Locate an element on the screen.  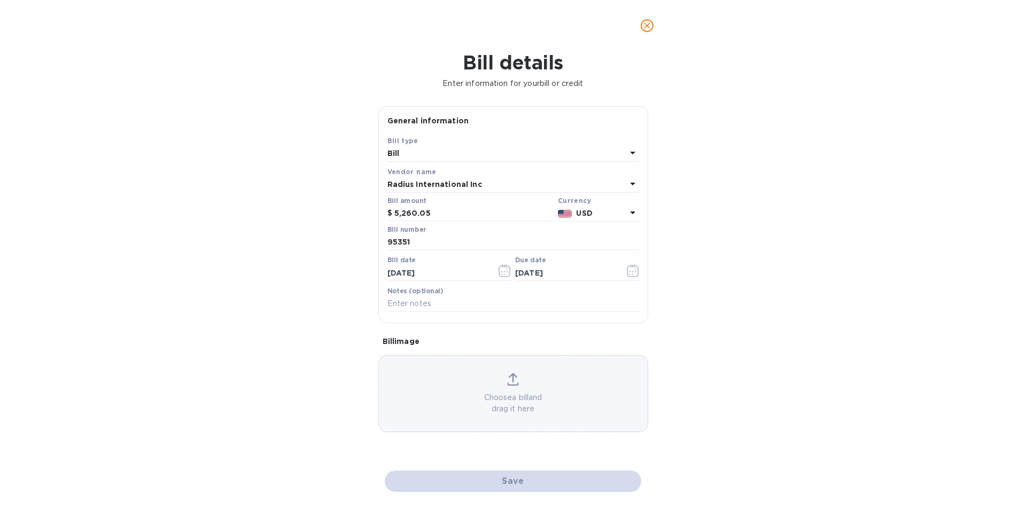
b: Bill type is located at coordinates (403, 141).